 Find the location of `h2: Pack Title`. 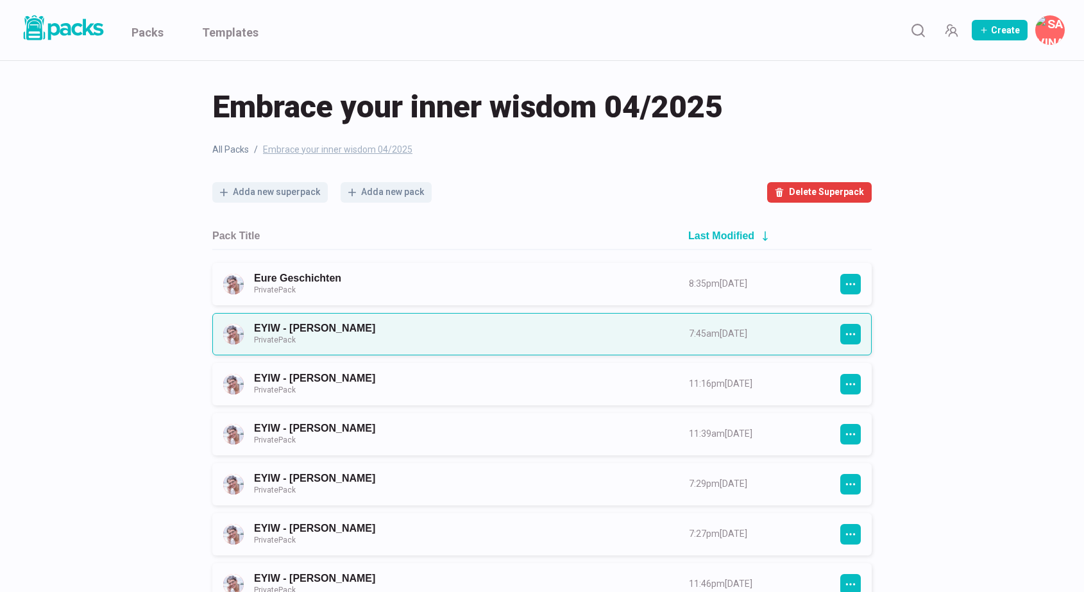

h2: Pack Title is located at coordinates (236, 235).